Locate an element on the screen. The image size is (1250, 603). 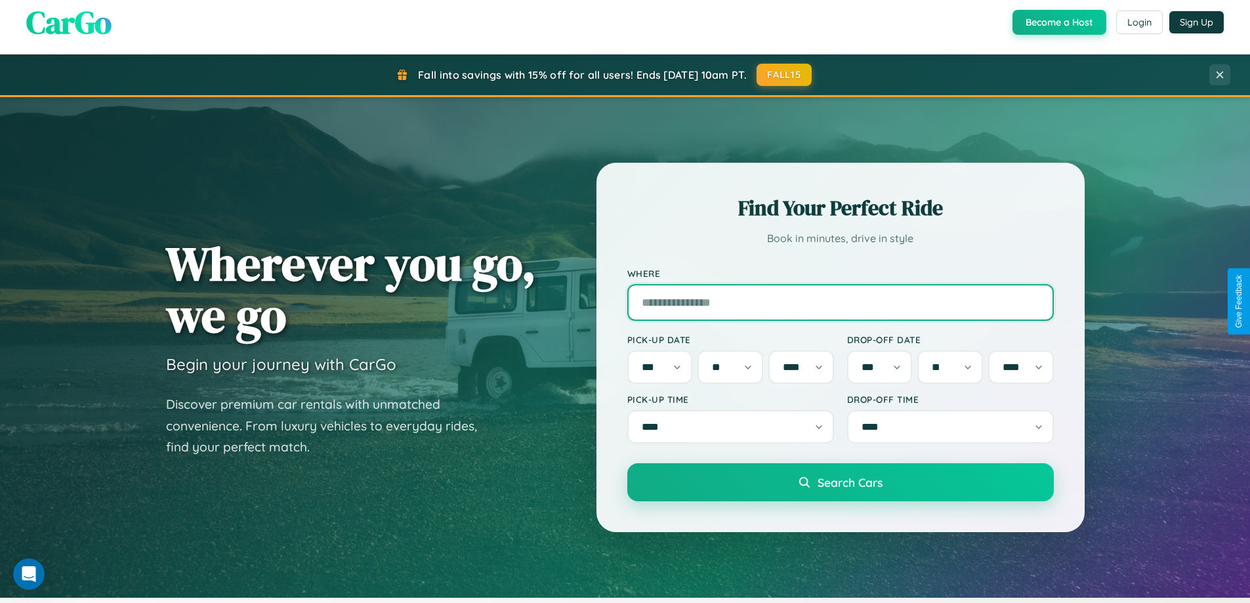
button: FALL15 is located at coordinates (784, 75).